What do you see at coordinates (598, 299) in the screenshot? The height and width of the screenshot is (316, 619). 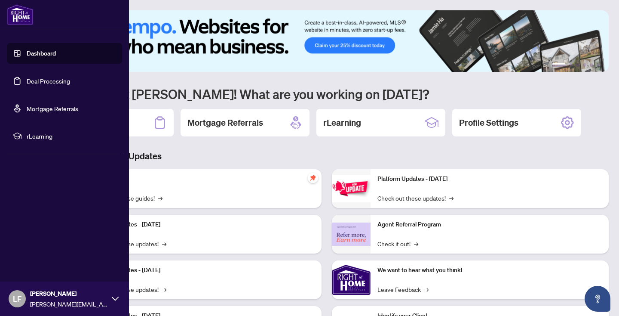 I see `button: Open asap` at bounding box center [598, 299].